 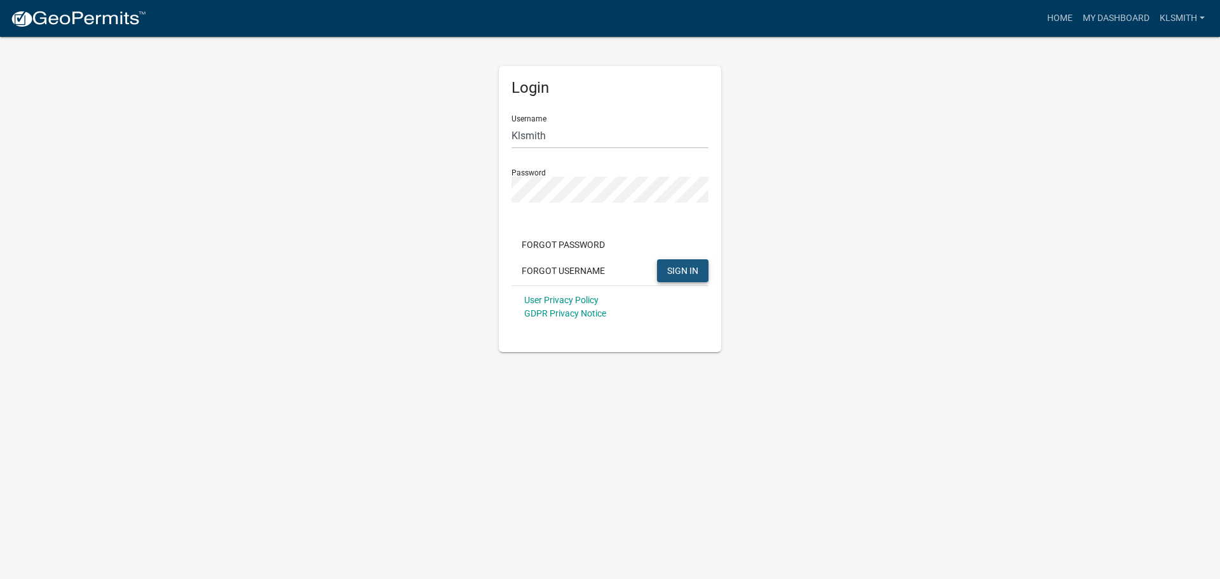 What do you see at coordinates (682, 270) in the screenshot?
I see `span: SIGN IN` at bounding box center [682, 270].